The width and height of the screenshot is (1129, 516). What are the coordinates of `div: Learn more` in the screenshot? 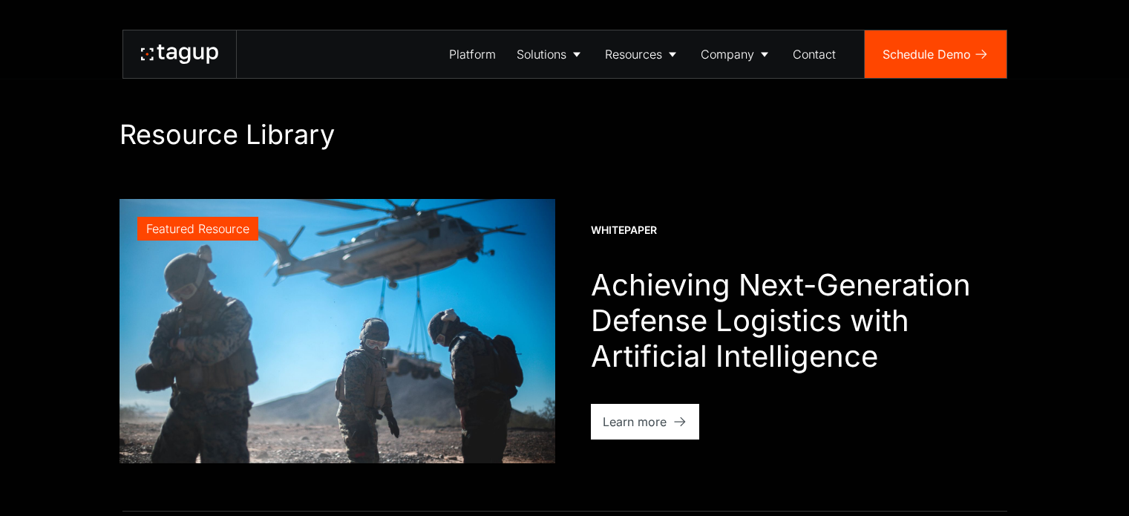 It's located at (635, 422).